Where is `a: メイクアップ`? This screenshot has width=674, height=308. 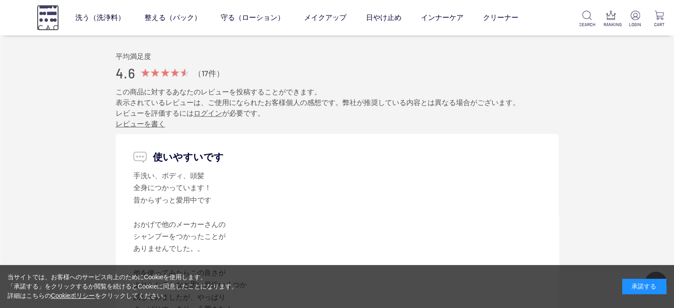 a: メイクアップ is located at coordinates (325, 18).